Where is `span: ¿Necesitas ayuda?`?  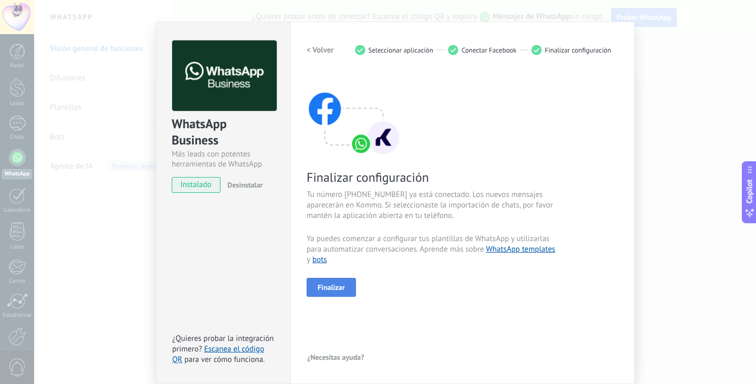
span: ¿Necesitas ayuda? is located at coordinates (335, 357).